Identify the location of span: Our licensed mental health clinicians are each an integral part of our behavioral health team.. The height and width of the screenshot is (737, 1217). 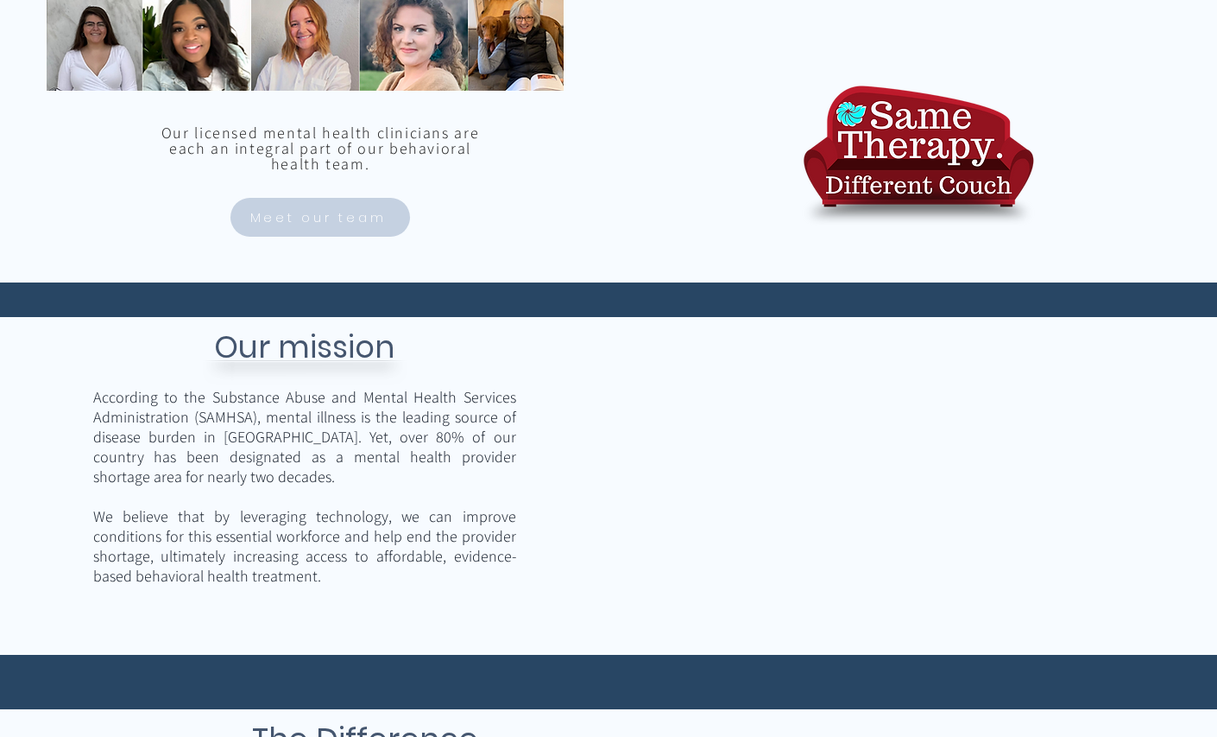
(320, 148).